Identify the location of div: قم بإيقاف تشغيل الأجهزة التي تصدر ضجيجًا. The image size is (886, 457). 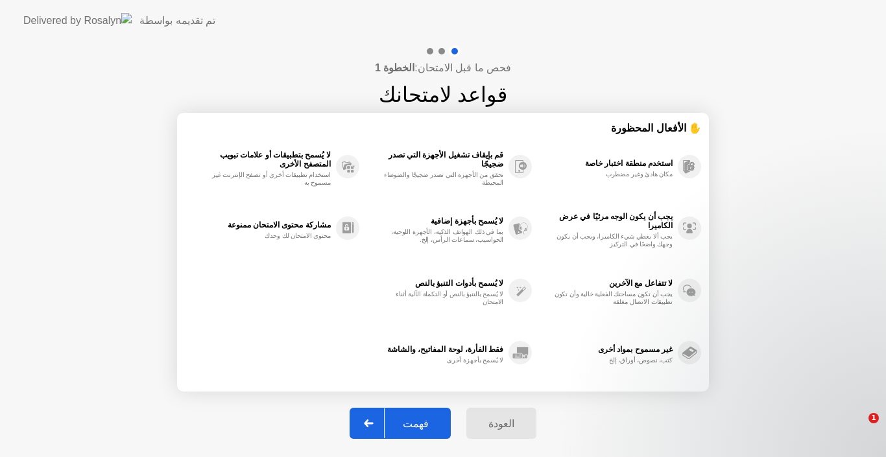
(435, 160).